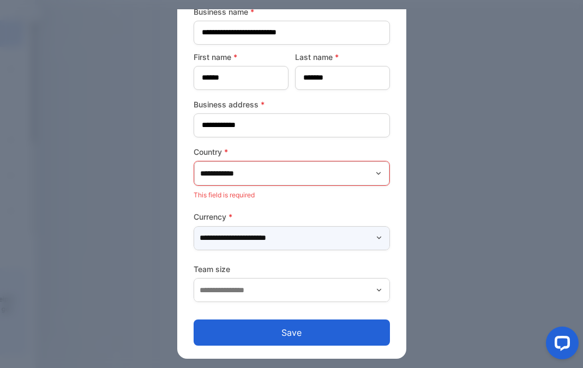 This screenshot has width=583, height=368. I want to click on label: Last name, so click(343, 57).